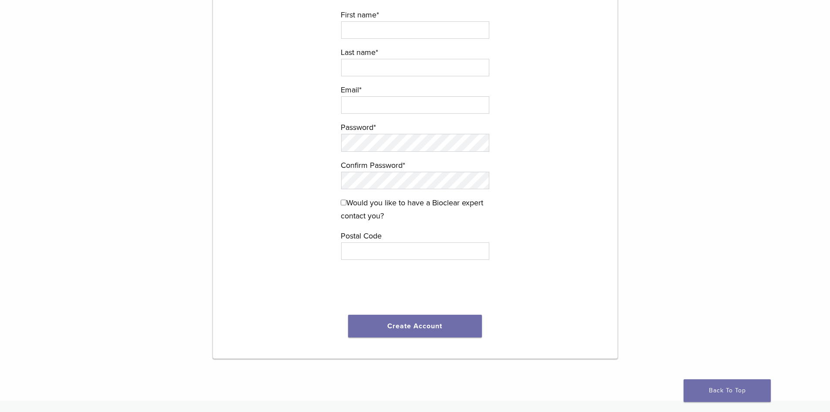 This screenshot has width=830, height=412. I want to click on label: Last name, so click(415, 52).